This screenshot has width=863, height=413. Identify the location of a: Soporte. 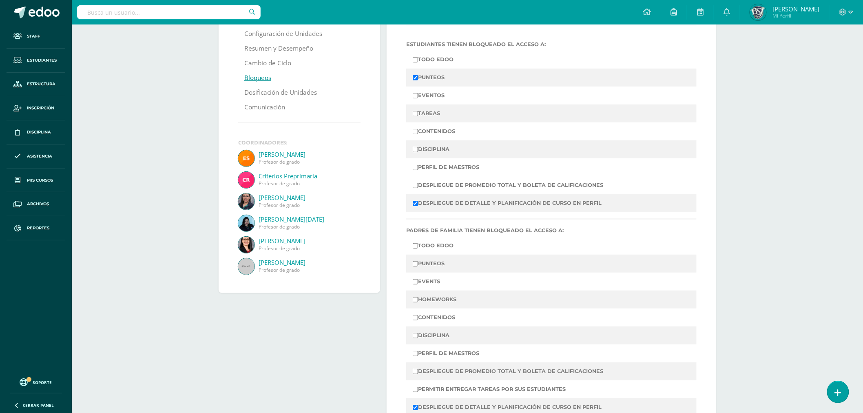
(36, 381).